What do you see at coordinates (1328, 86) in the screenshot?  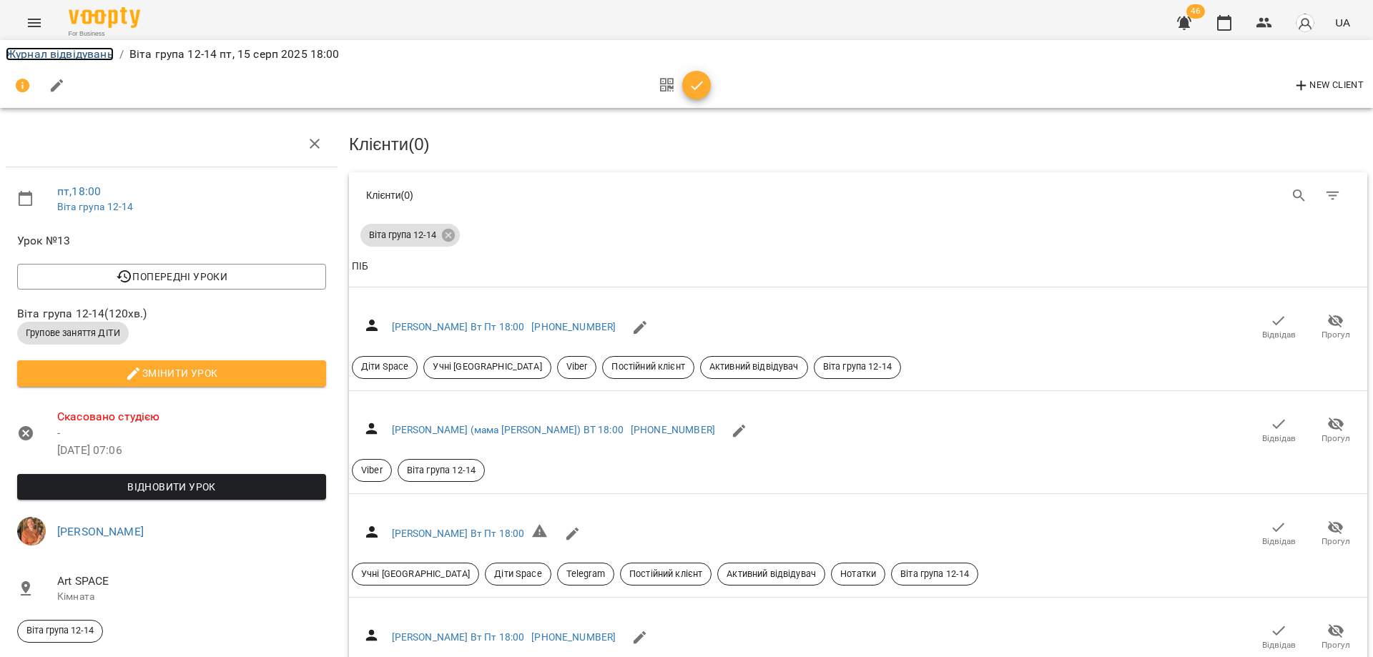 I see `span: New Client` at bounding box center [1328, 86].